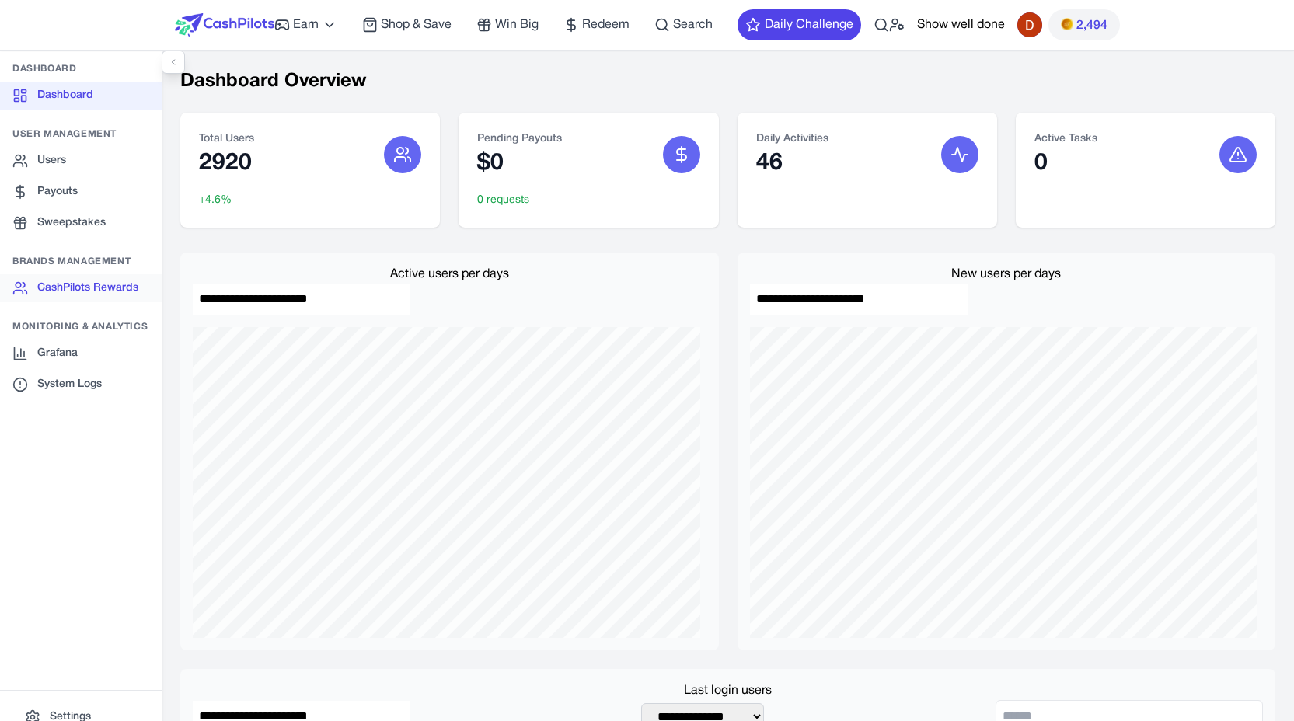  What do you see at coordinates (728, 82) in the screenshot?
I see `h1: Dashboard Overview` at bounding box center [728, 82].